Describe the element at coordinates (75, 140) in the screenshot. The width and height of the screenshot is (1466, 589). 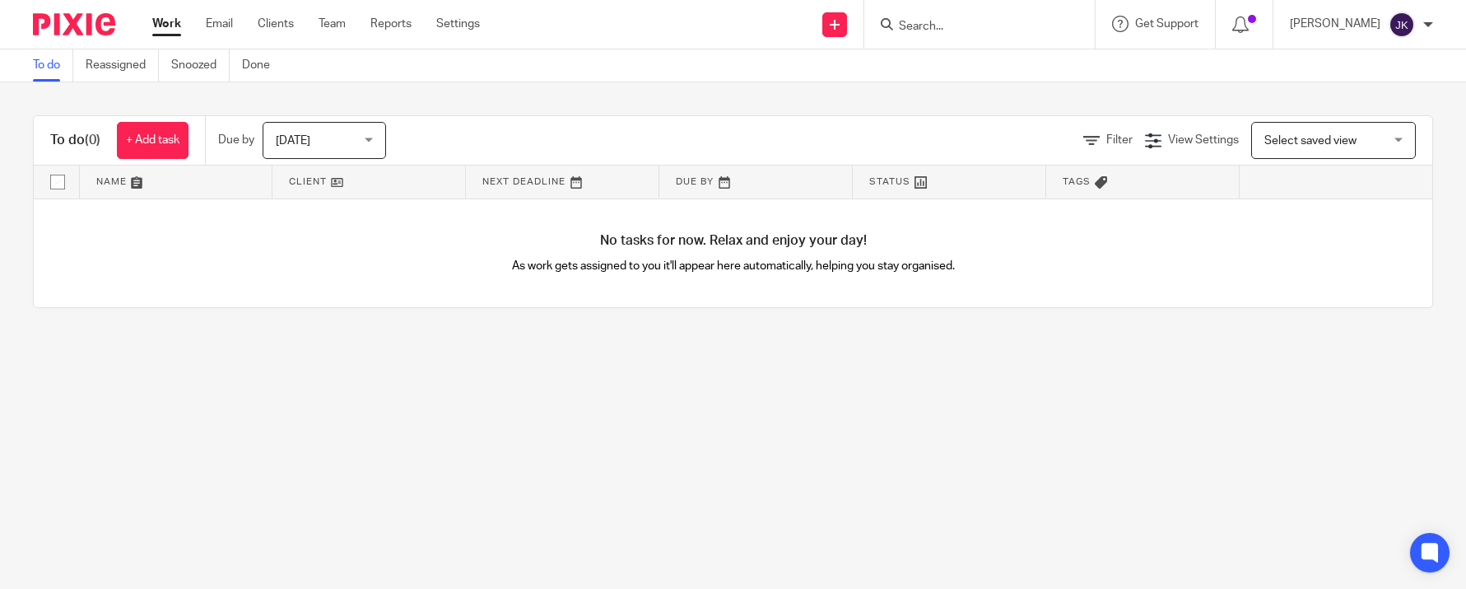
I see `h1: To do` at that location.